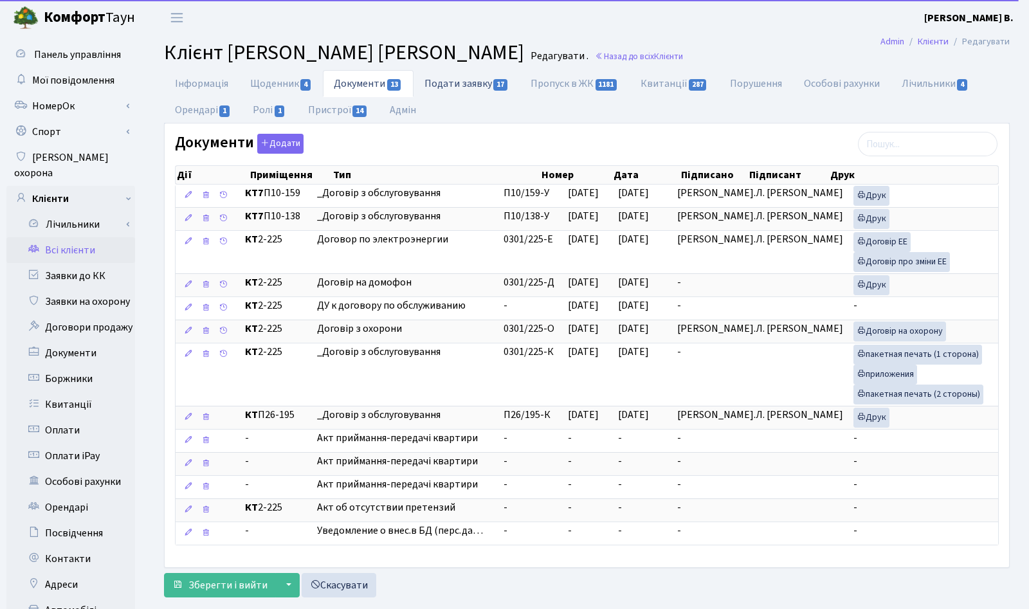  Describe the element at coordinates (278, 143) in the screenshot. I see `a: Додати` at that location.